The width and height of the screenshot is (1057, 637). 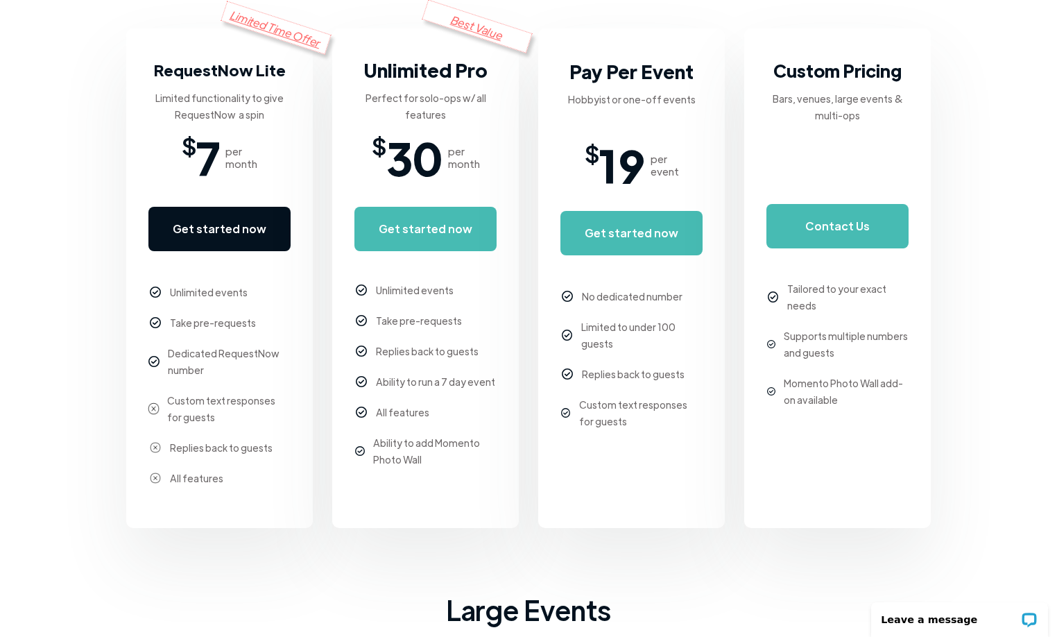 I want to click on div: Momento Photo Wall add-on available, so click(x=846, y=391).